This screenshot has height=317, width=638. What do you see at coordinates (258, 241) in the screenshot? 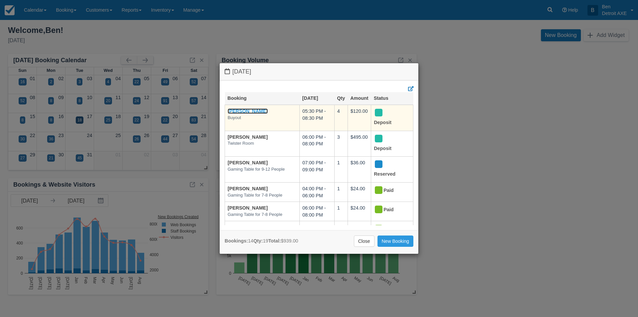
I see `strong: Qty:` at bounding box center [258, 241].